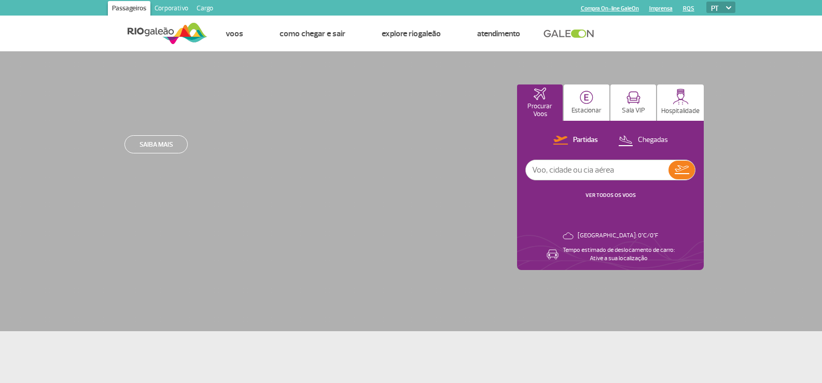 The width and height of the screenshot is (822, 383). Describe the element at coordinates (587, 110) in the screenshot. I see `p: Estacionar` at that location.